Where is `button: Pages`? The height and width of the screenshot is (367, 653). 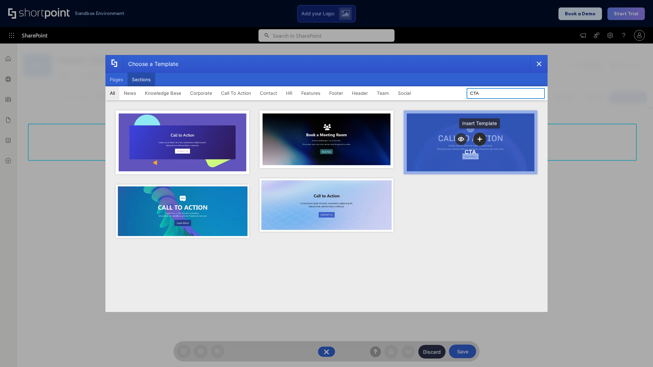 button: Pages is located at coordinates (116, 80).